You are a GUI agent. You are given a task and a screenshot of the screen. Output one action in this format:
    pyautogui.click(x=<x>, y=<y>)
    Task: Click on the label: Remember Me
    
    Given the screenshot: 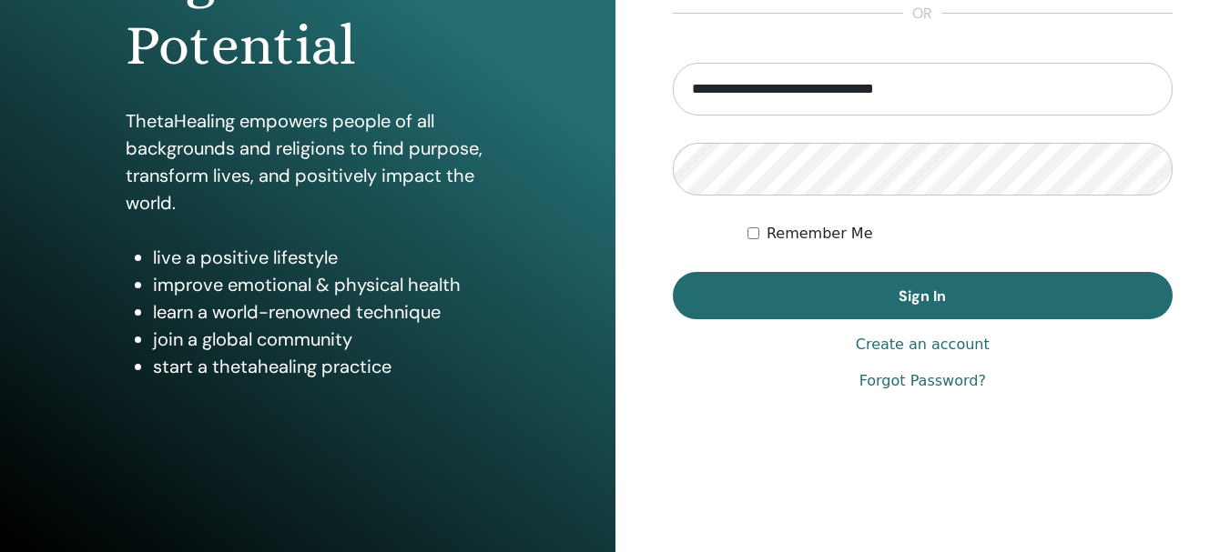 What is the action you would take?
    pyautogui.click(x=819, y=234)
    